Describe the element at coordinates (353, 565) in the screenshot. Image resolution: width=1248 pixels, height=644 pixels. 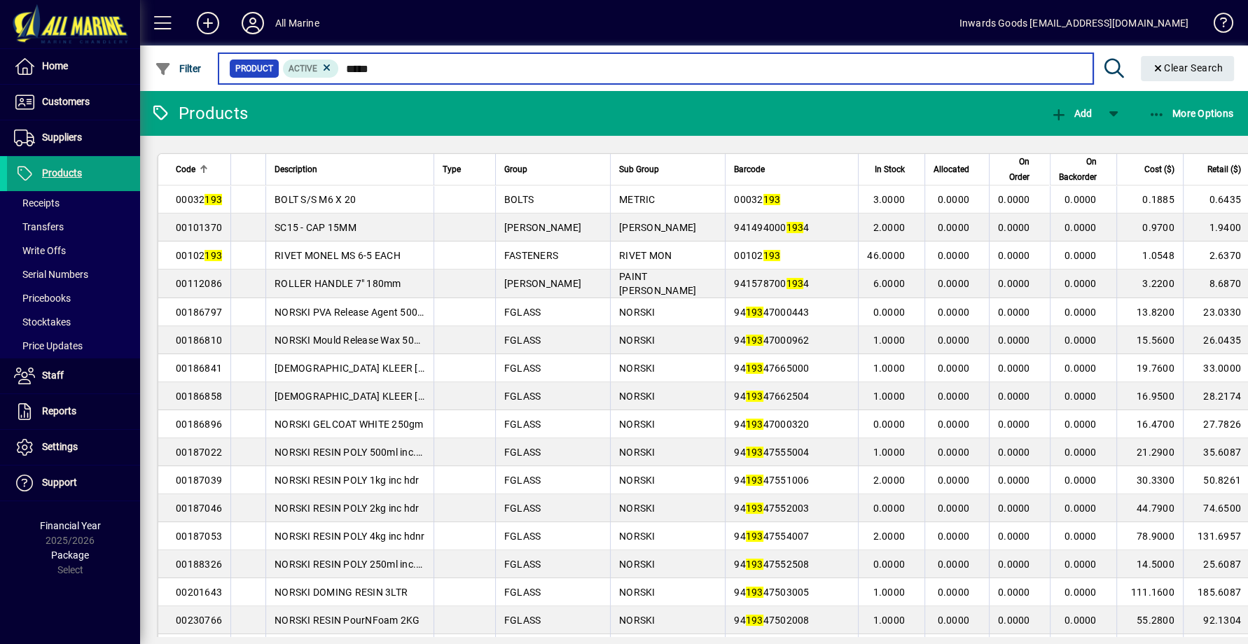
I see `span: NORSKI RESIN POLY 250ml inc.hdr` at that location.